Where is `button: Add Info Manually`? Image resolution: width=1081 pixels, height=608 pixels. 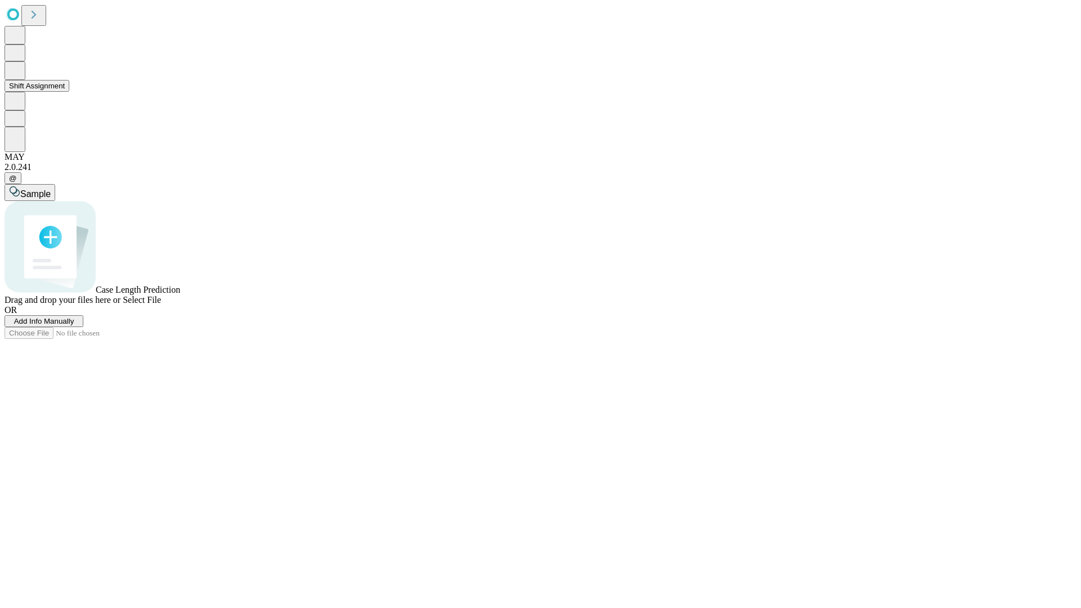
button: Add Info Manually is located at coordinates (44, 321).